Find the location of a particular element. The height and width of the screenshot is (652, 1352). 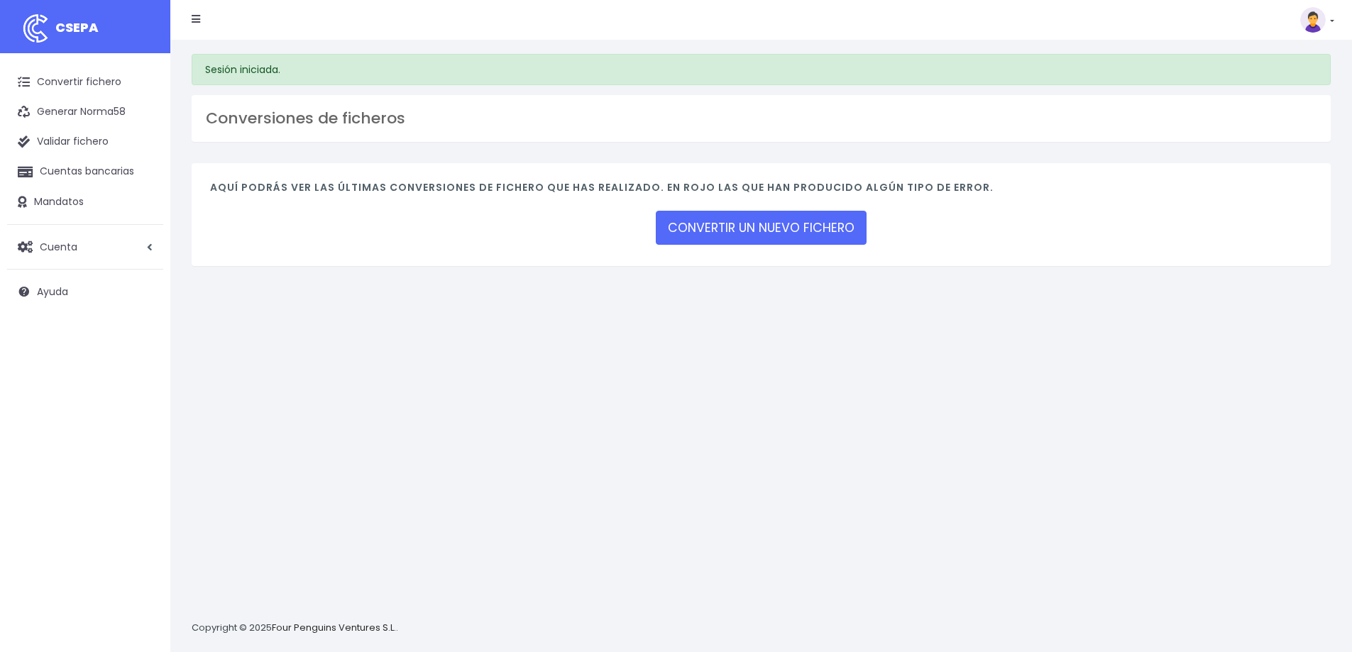

a: CONVERTIR UN NUEVO FICHERO is located at coordinates (761, 228).